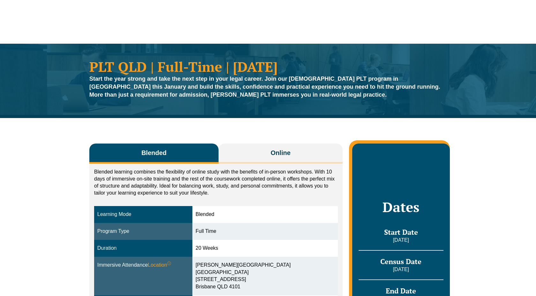 The width and height of the screenshot is (536, 296). I want to click on div: Learning Mode, so click(143, 214).